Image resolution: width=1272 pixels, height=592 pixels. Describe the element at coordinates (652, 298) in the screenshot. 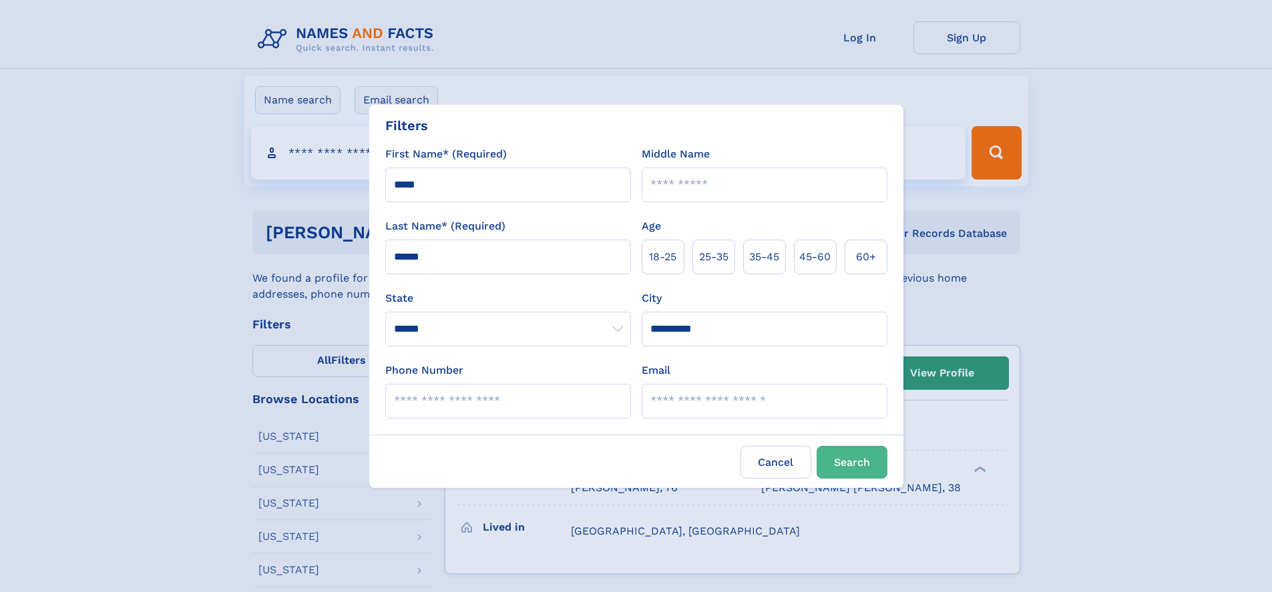

I see `label: City` at that location.